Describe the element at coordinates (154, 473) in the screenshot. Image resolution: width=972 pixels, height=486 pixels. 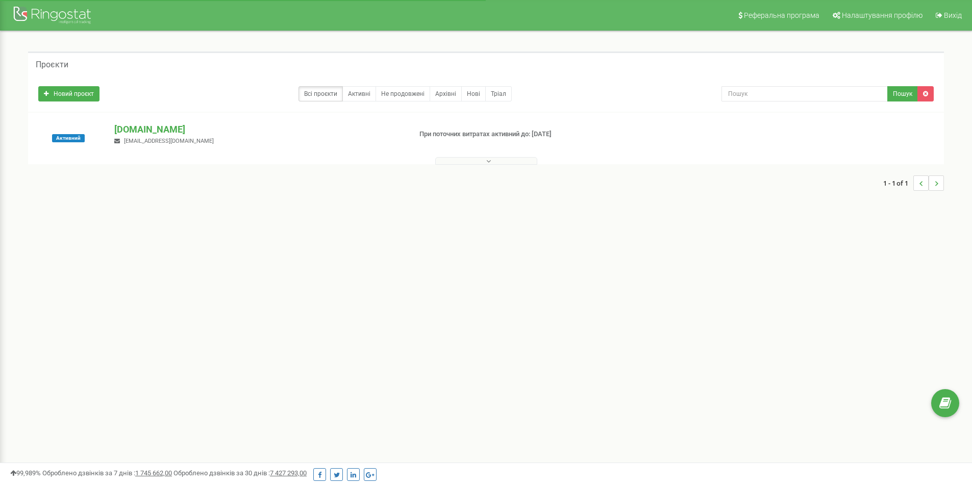
I see `u: 1 745 662,00` at that location.